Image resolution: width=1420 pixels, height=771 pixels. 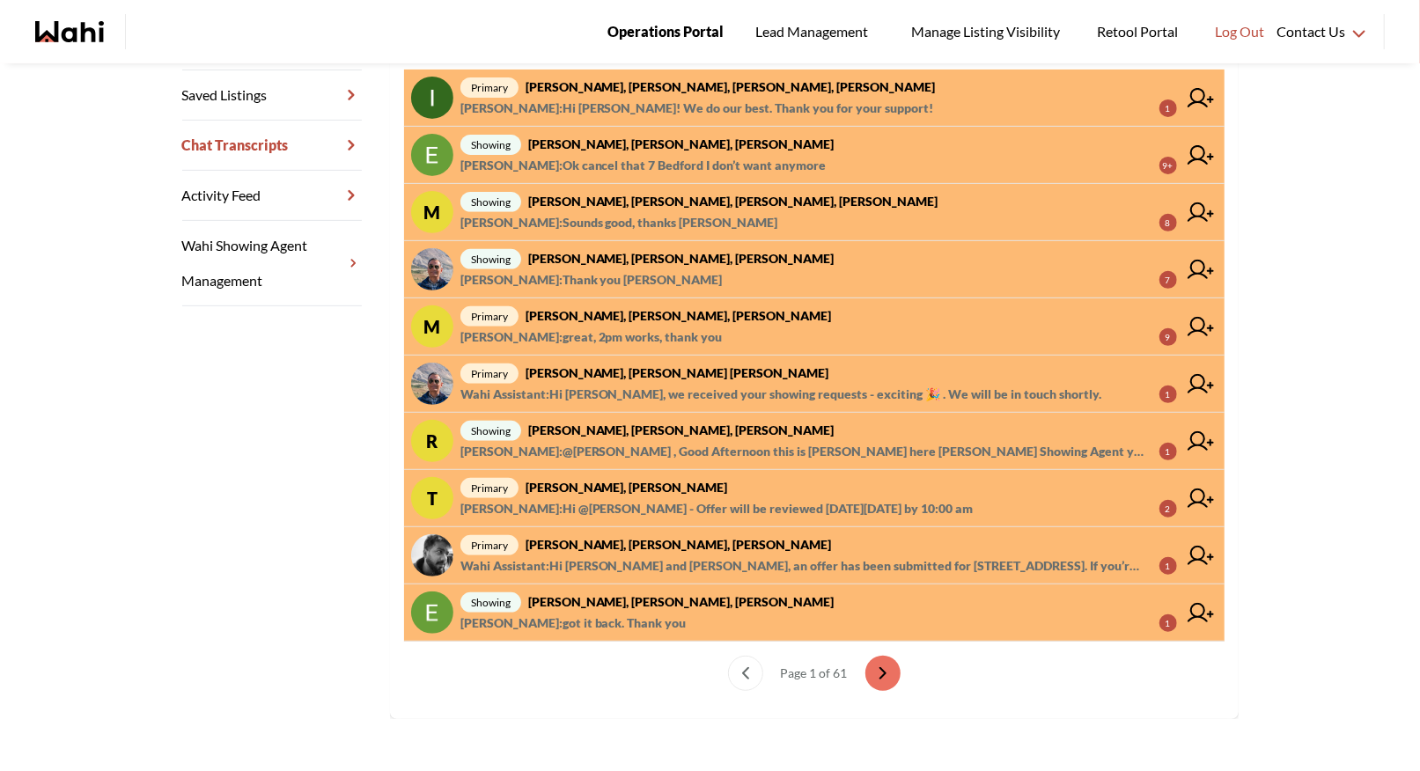 What do you see at coordinates (814, 674) in the screenshot?
I see `div: Page 1 of 61` at bounding box center [814, 674].